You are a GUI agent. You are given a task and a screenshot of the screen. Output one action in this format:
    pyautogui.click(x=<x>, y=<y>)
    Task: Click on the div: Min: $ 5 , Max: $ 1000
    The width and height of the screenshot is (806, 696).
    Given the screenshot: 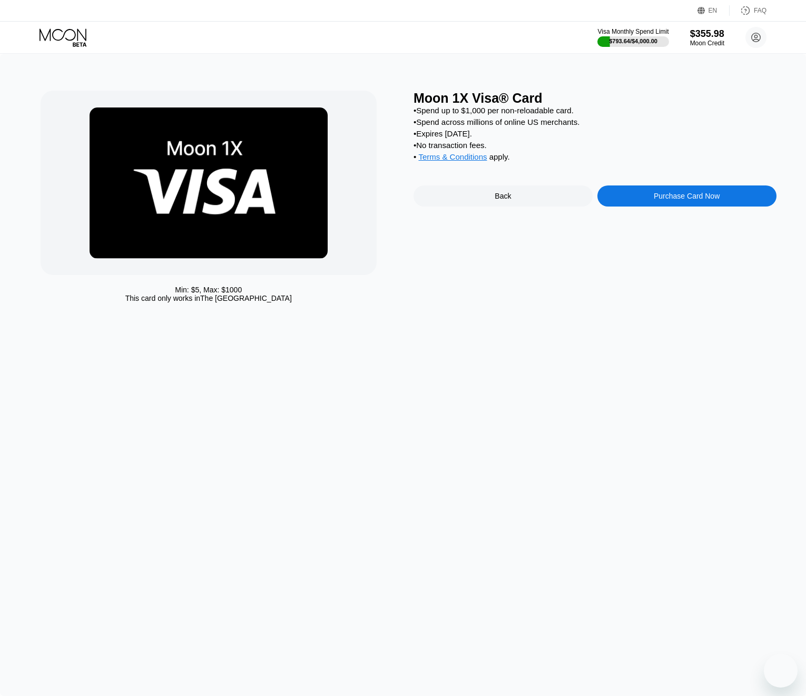 What is the action you would take?
    pyautogui.click(x=208, y=290)
    